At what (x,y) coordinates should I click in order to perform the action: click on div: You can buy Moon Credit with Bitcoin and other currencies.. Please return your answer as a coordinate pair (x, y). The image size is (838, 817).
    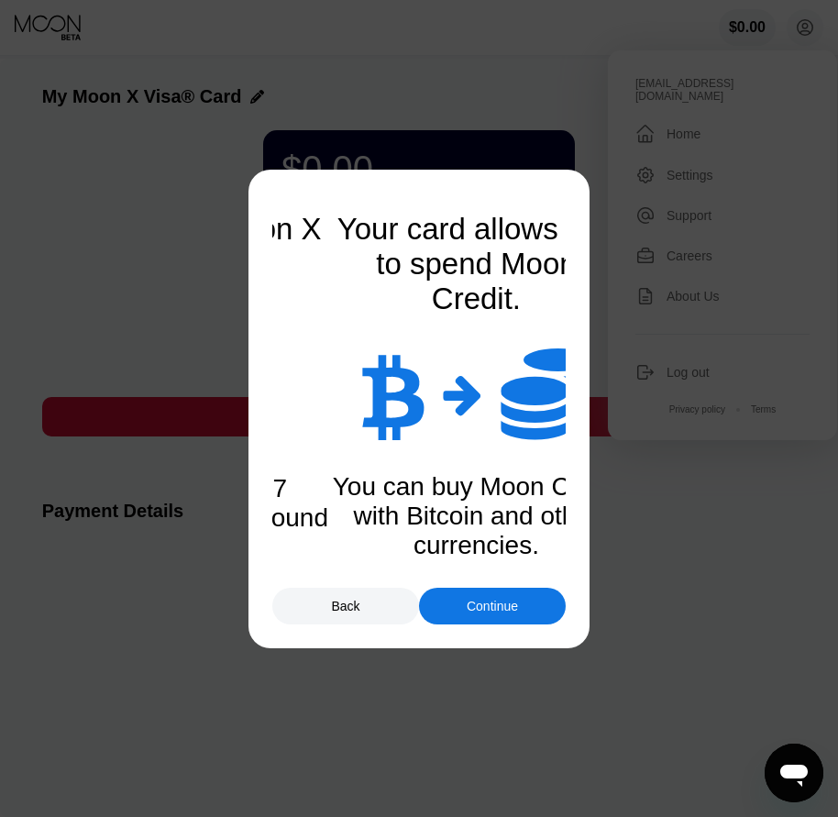
    Looking at the image, I should click on (476, 516).